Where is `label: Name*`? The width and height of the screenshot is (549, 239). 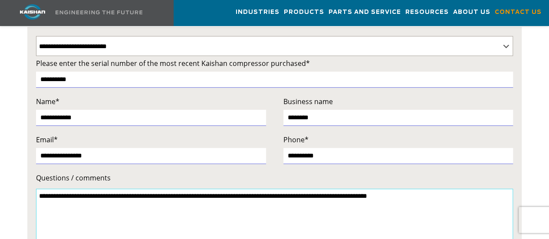
label: Name* is located at coordinates (151, 102).